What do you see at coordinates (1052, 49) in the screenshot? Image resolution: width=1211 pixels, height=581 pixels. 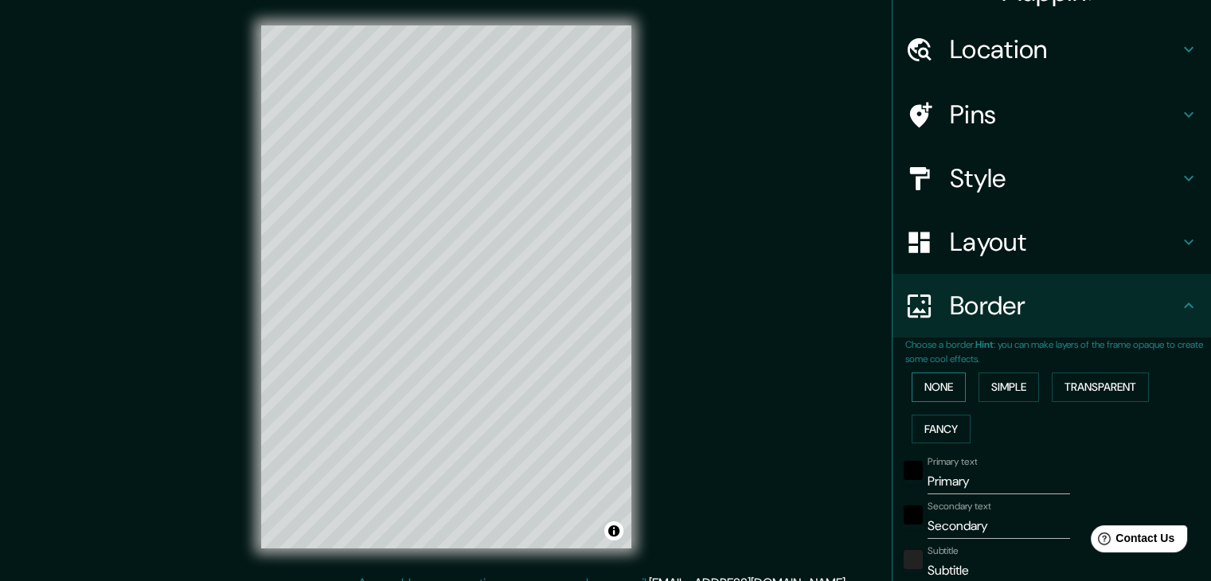 I see `div: Location` at bounding box center [1052, 49].